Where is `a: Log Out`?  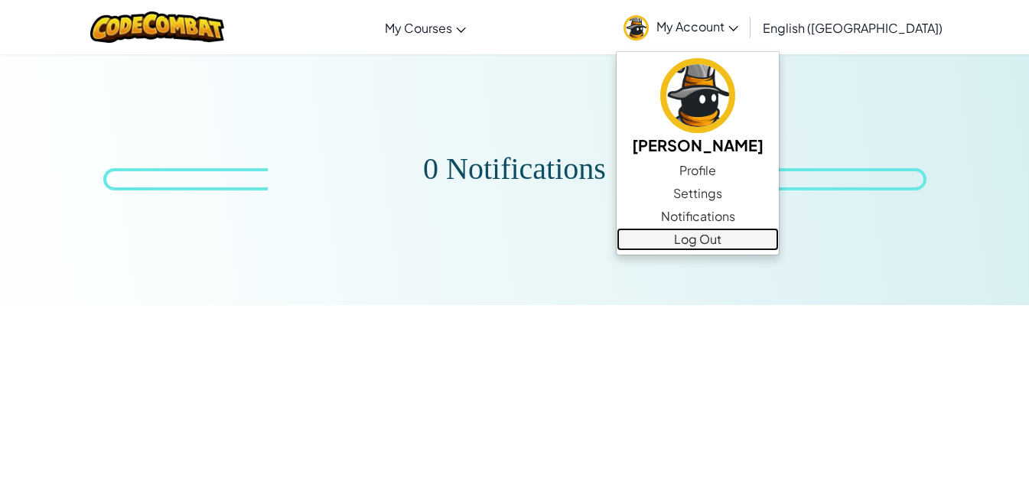
a: Log Out is located at coordinates (698, 239).